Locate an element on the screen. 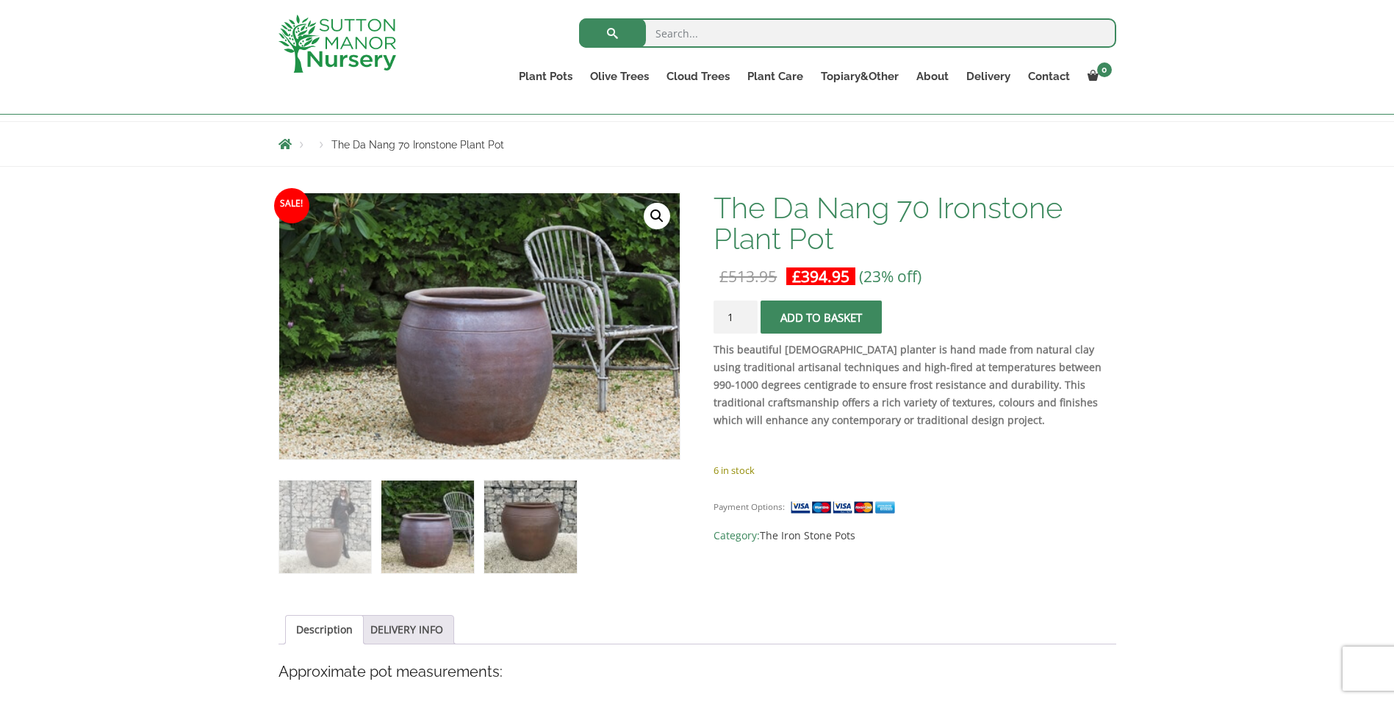 This screenshot has height=701, width=1394. img: The Da Nang 70 Ironstone Plant Pot - Image 3 is located at coordinates (530, 526).